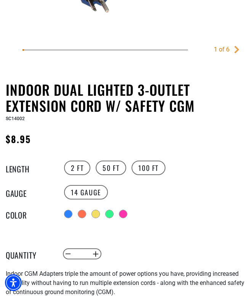 The image size is (252, 296). Describe the element at coordinates (15, 119) in the screenshot. I see `span: SC14002` at that location.